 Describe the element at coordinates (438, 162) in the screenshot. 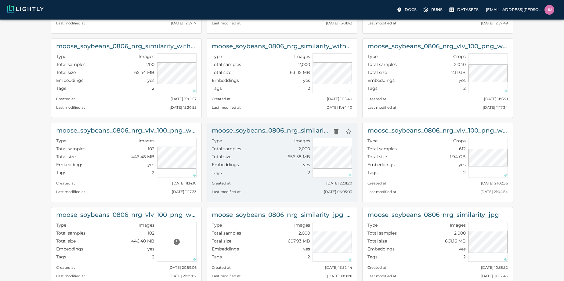

I see `a: moose_soybeans_0806_nrg_vlv_100_png_without_metadata-crops-tiling-task-1TypeCropsTotal samples612...` at that location.